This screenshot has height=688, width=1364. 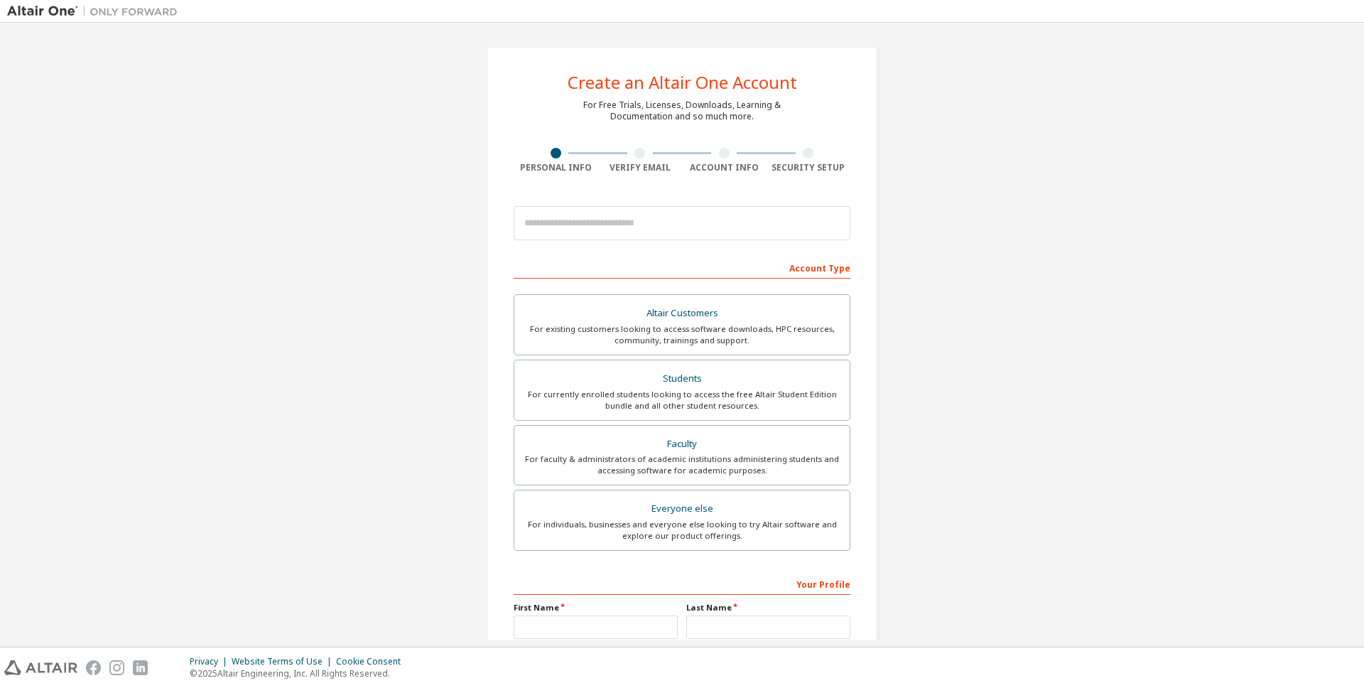 What do you see at coordinates (682, 335) in the screenshot?
I see `div: For existing customers looking to access software downloads, HPC resources, community, trainings ...` at bounding box center [682, 335].